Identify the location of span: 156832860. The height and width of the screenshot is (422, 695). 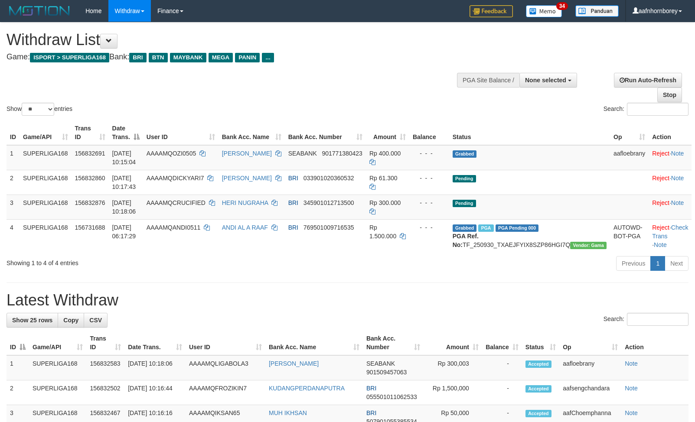
(90, 178).